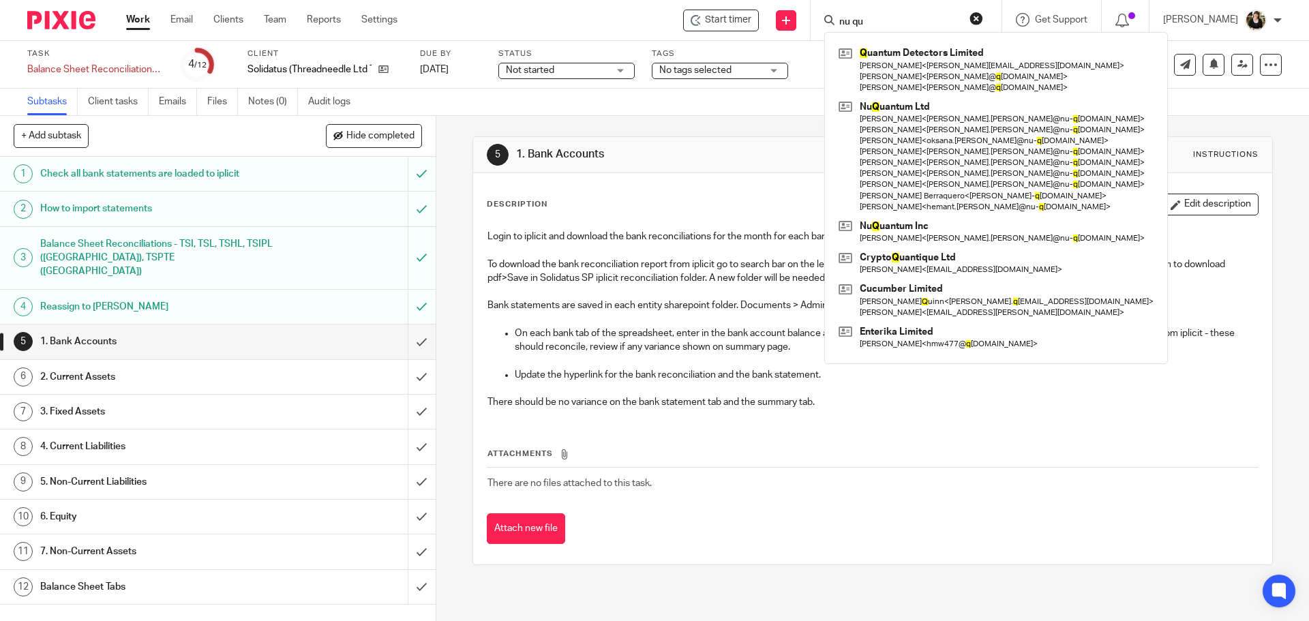 This screenshot has width=1309, height=621. I want to click on a: Reports, so click(324, 20).